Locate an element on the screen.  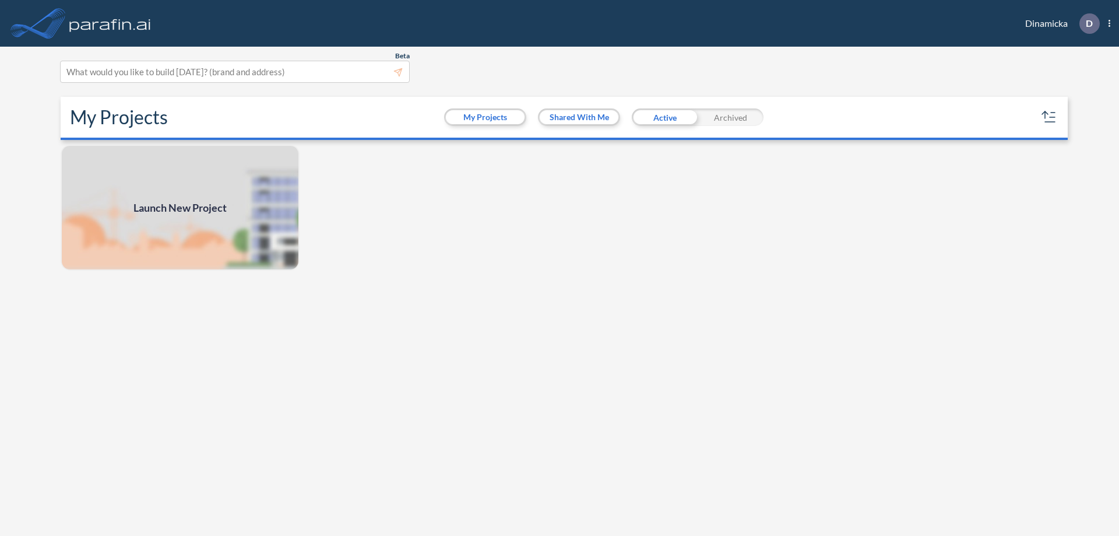
div: Active is located at coordinates (665, 117).